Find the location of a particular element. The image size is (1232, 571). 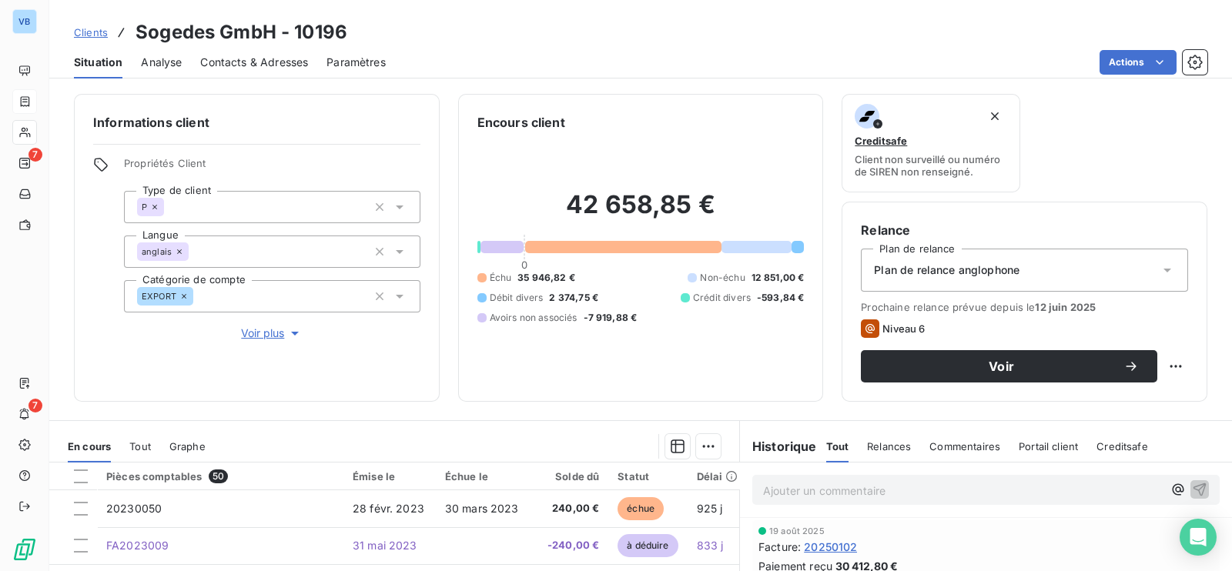

button: Voir is located at coordinates (1008, 366).